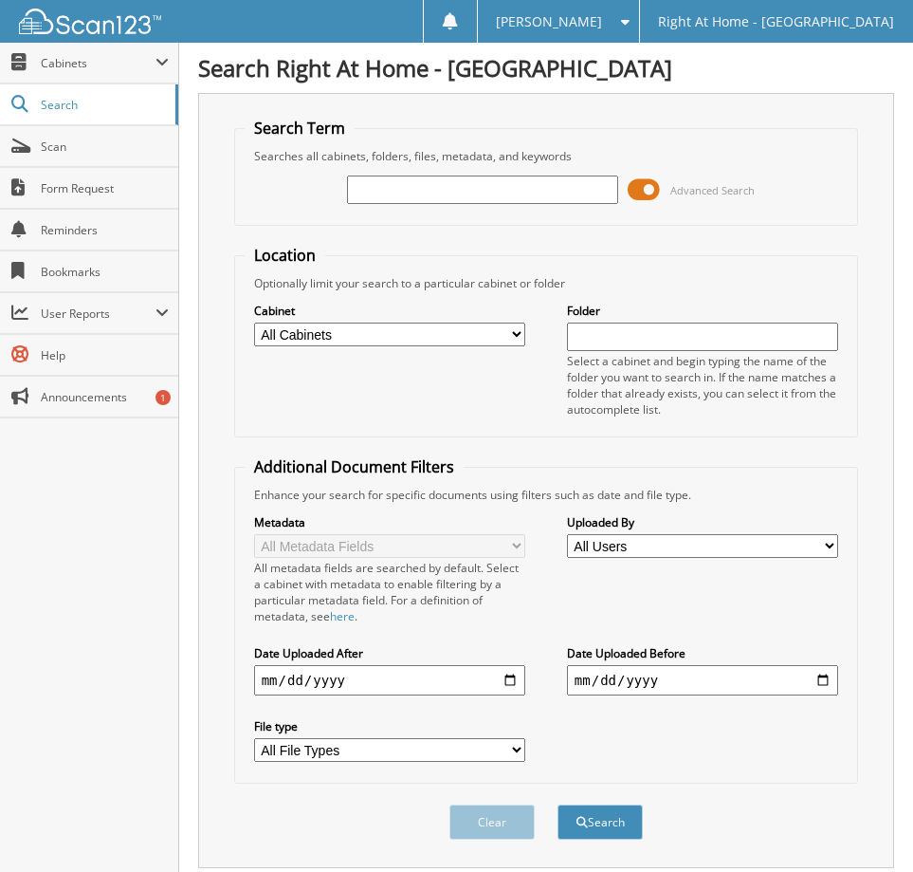  Describe the element at coordinates (90, 21) in the screenshot. I see `img: scan123-logo-white.svg` at that location.